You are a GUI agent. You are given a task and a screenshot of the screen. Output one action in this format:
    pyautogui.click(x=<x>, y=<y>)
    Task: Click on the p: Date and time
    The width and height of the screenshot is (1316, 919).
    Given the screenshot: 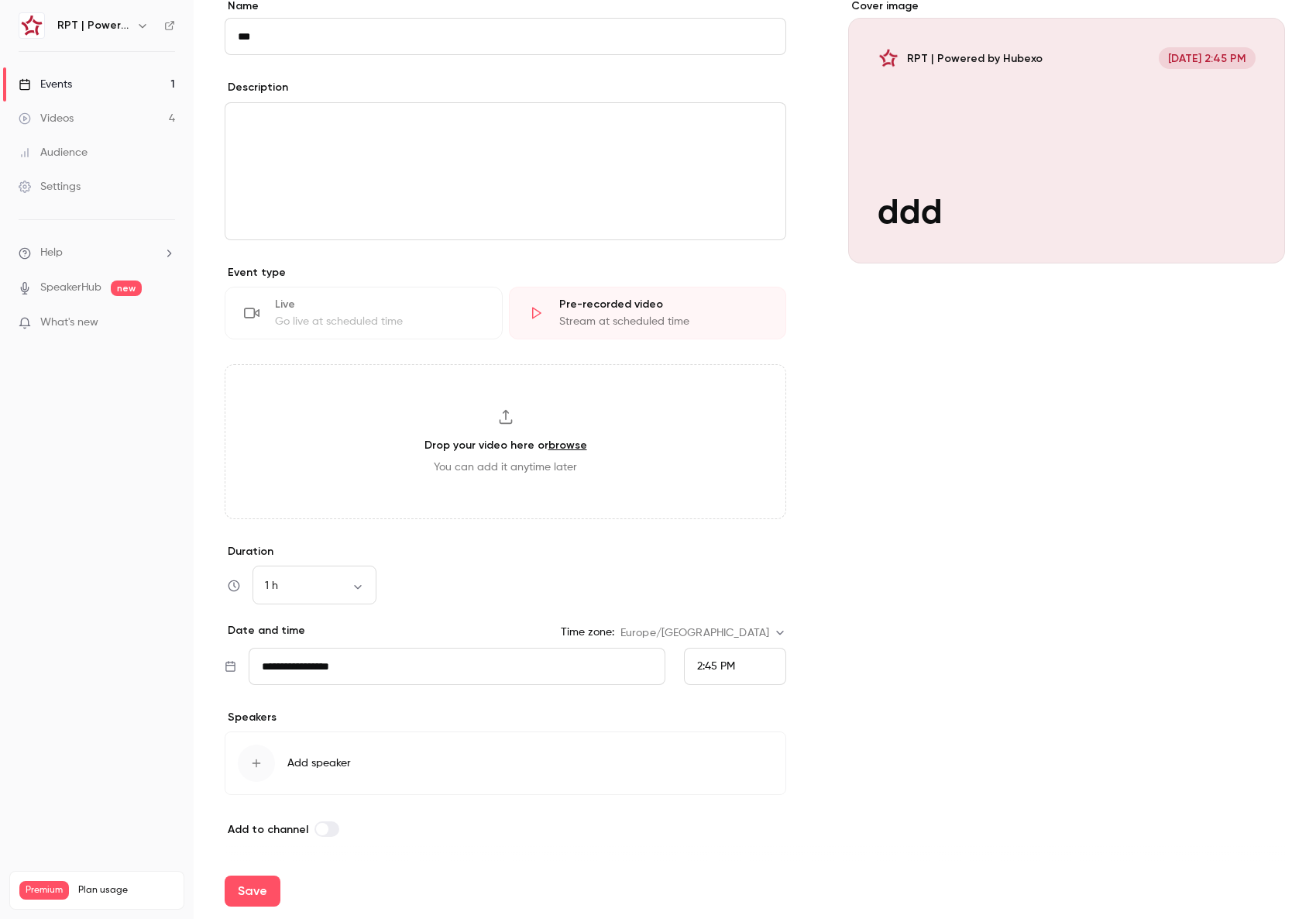 What is the action you would take?
    pyautogui.click(x=265, y=631)
    